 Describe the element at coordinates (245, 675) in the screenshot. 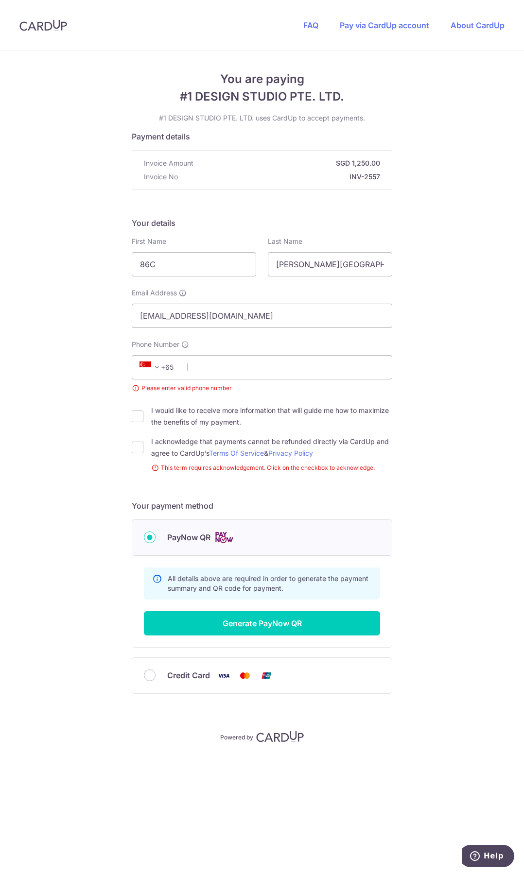

I see `img: Mastercard` at that location.